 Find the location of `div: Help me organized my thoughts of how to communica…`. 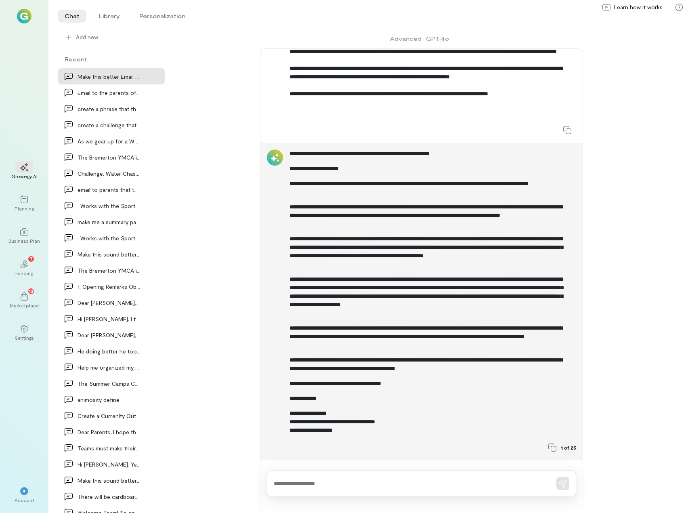

div: Help me organized my thoughts of how to communica… is located at coordinates (109, 367).